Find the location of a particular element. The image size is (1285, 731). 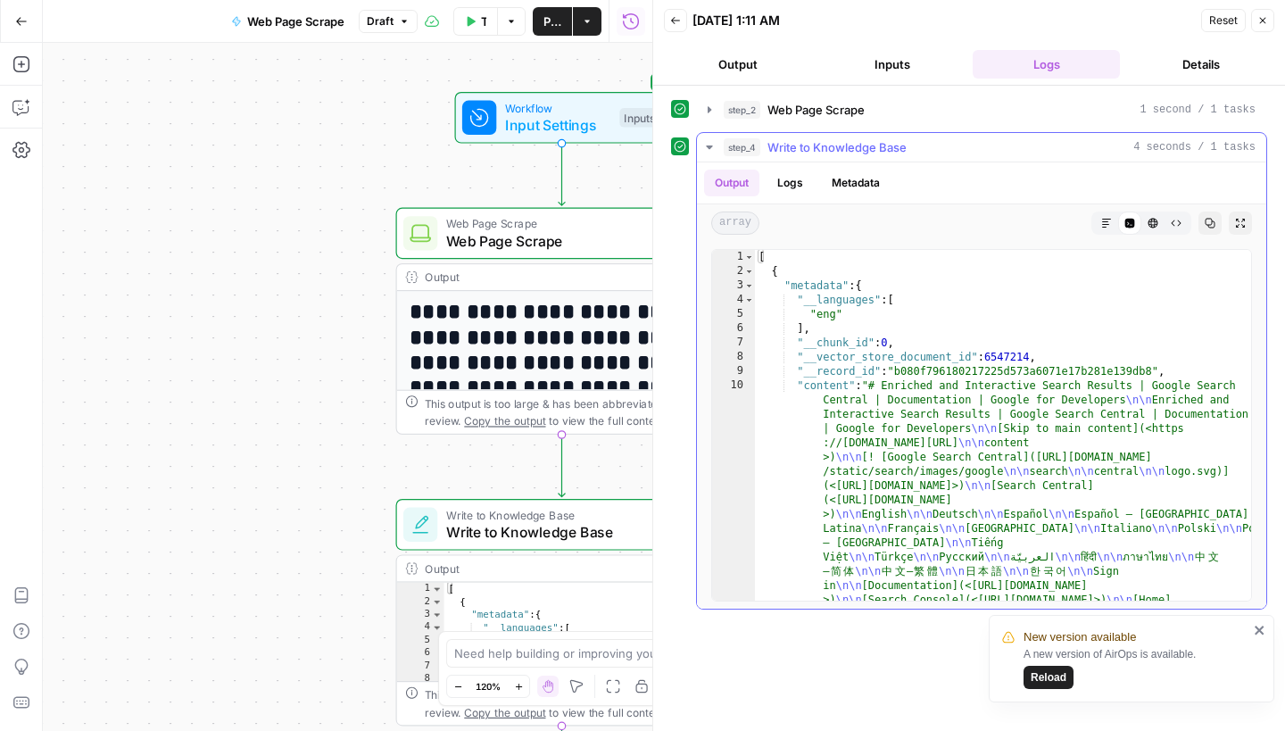

div: WorkflowInput SettingsInputs is located at coordinates (562, 118).